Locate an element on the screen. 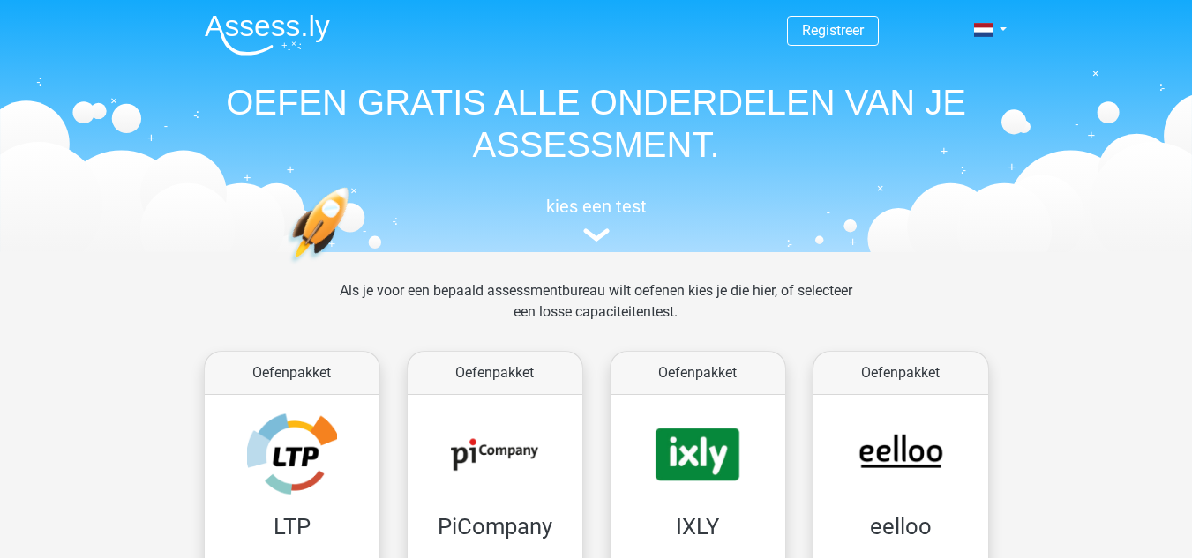 The height and width of the screenshot is (558, 1192). h5: kies een test is located at coordinates (596, 206).